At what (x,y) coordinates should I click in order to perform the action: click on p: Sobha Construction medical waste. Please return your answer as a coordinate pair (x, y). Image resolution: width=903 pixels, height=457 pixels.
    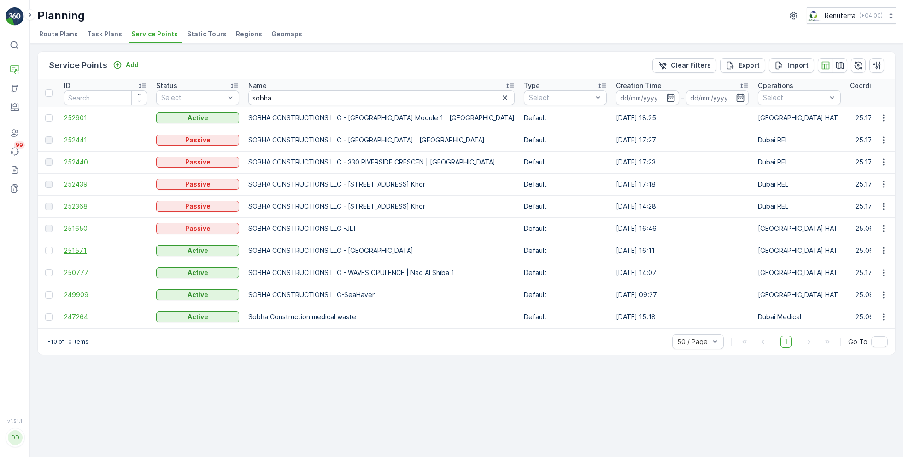
    Looking at the image, I should click on (381, 317).